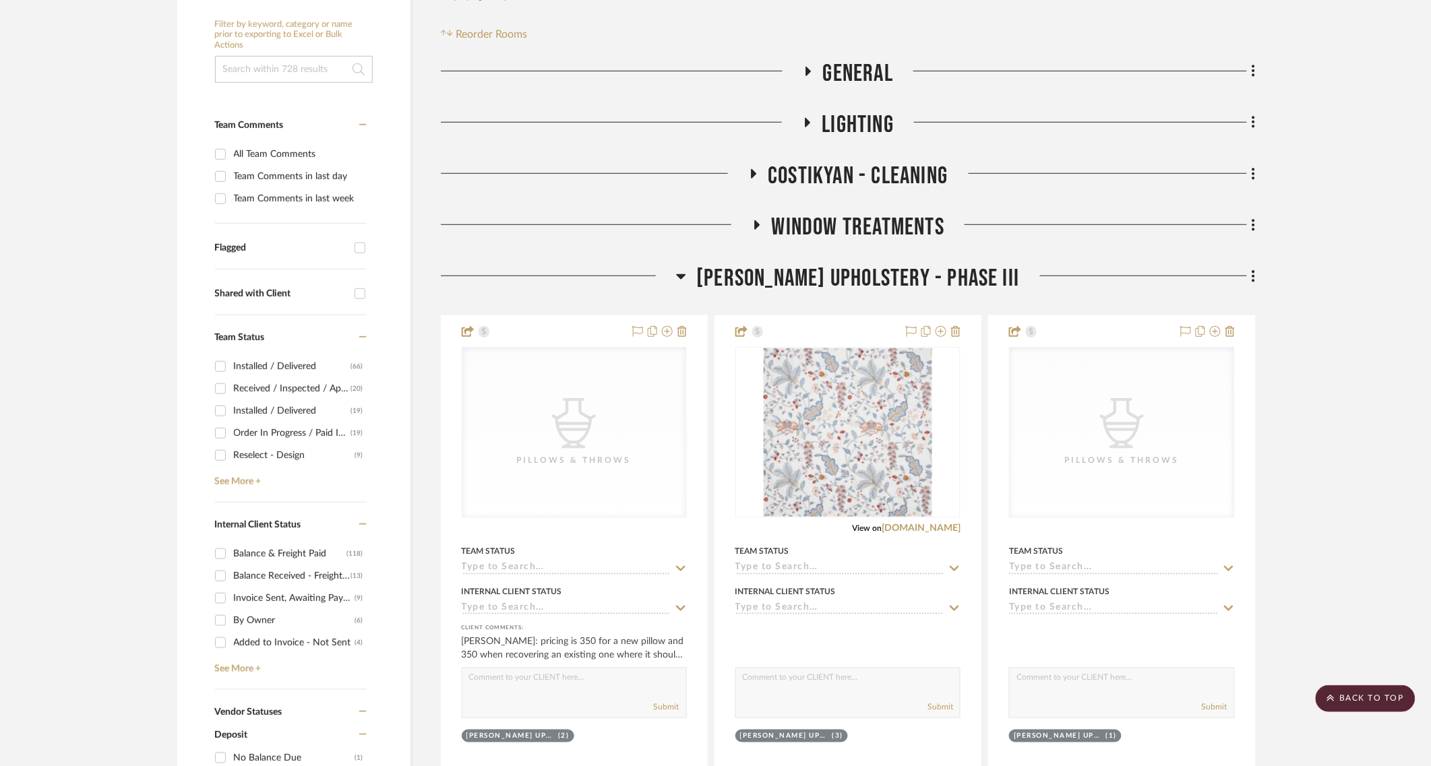  Describe the element at coordinates (837, 736) in the screenshot. I see `div: (3)` at that location.